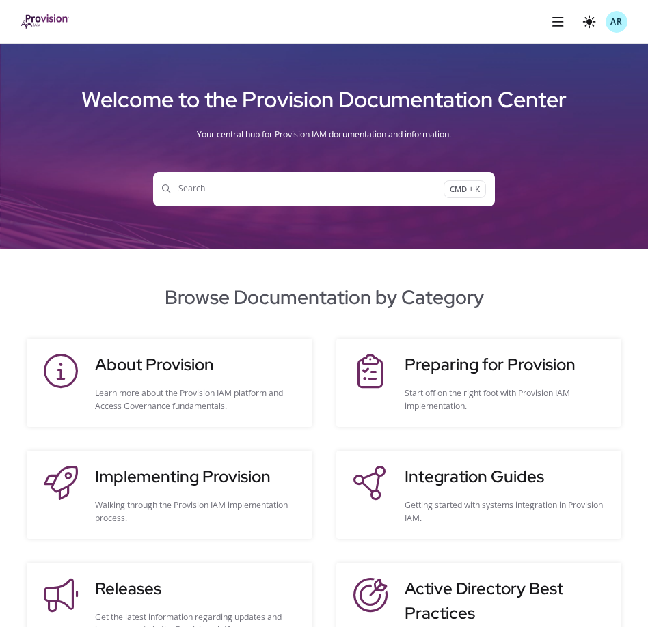 The height and width of the screenshot is (627, 648). Describe the element at coordinates (506, 477) in the screenshot. I see `h3: Integration Guides` at that location.